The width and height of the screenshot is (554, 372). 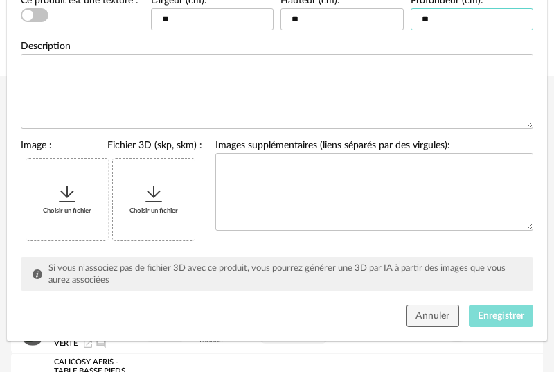 I want to click on span: Annuler, so click(x=432, y=316).